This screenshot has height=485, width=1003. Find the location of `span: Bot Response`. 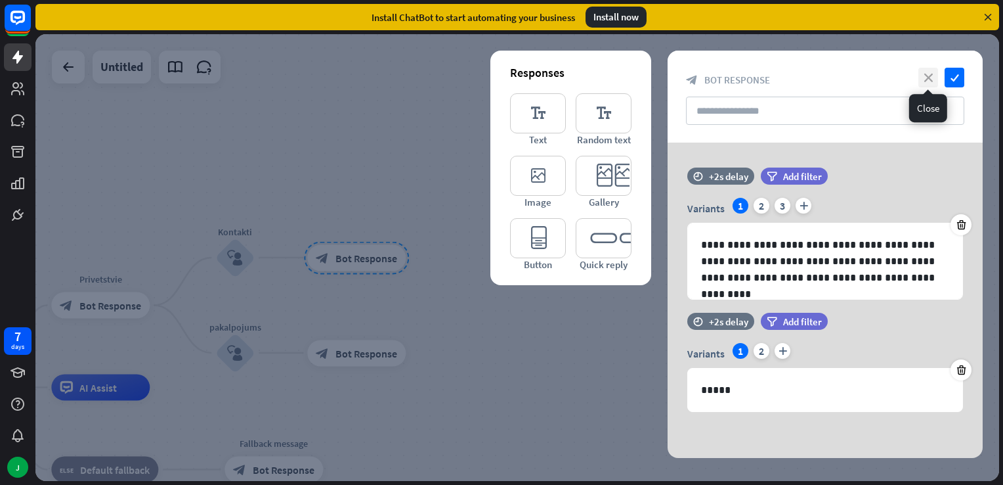

span: Bot Response is located at coordinates (737, 79).